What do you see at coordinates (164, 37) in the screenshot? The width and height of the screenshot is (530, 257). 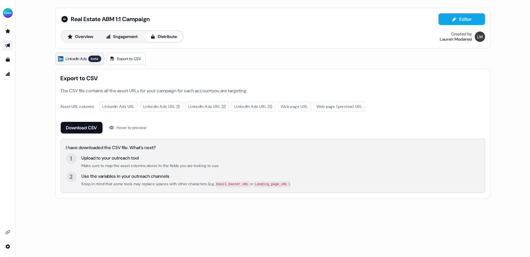 I see `a: Distribute` at bounding box center [164, 37].